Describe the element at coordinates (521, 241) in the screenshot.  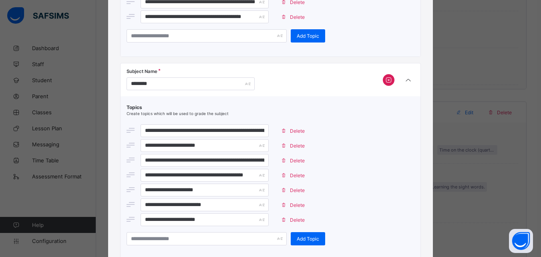
I see `button: Open asap` at that location.